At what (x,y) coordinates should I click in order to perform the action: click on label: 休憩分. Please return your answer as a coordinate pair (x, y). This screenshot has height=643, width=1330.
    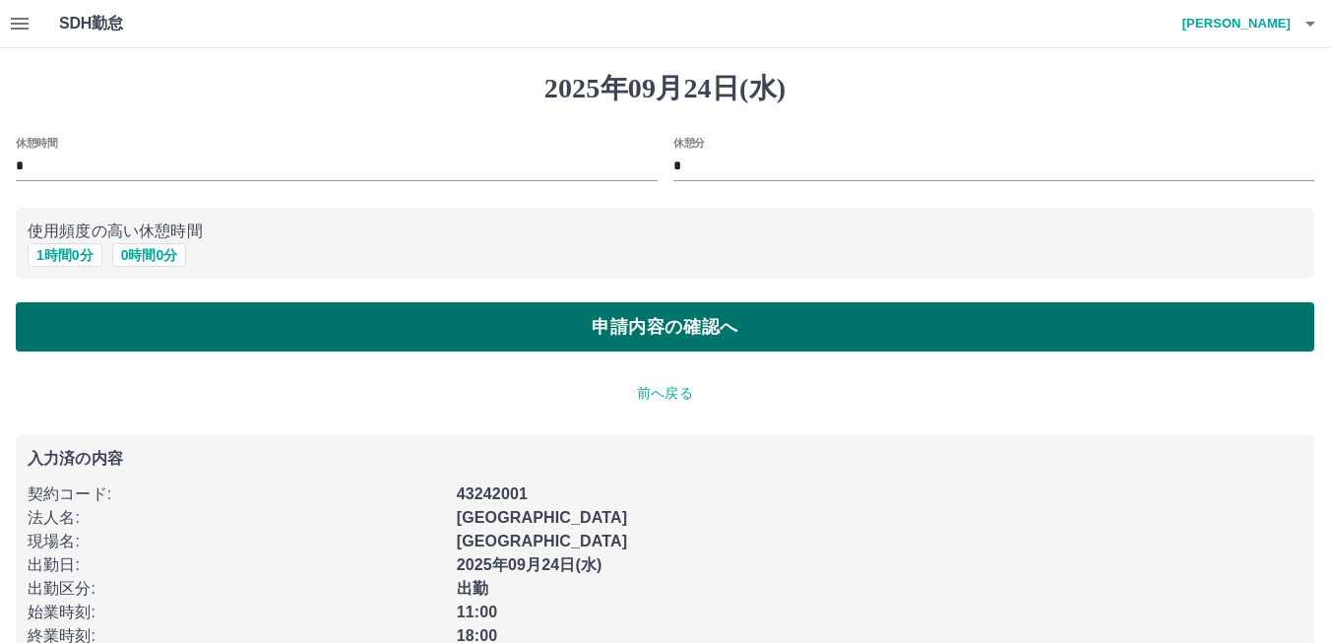
    Looking at the image, I should click on (689, 142).